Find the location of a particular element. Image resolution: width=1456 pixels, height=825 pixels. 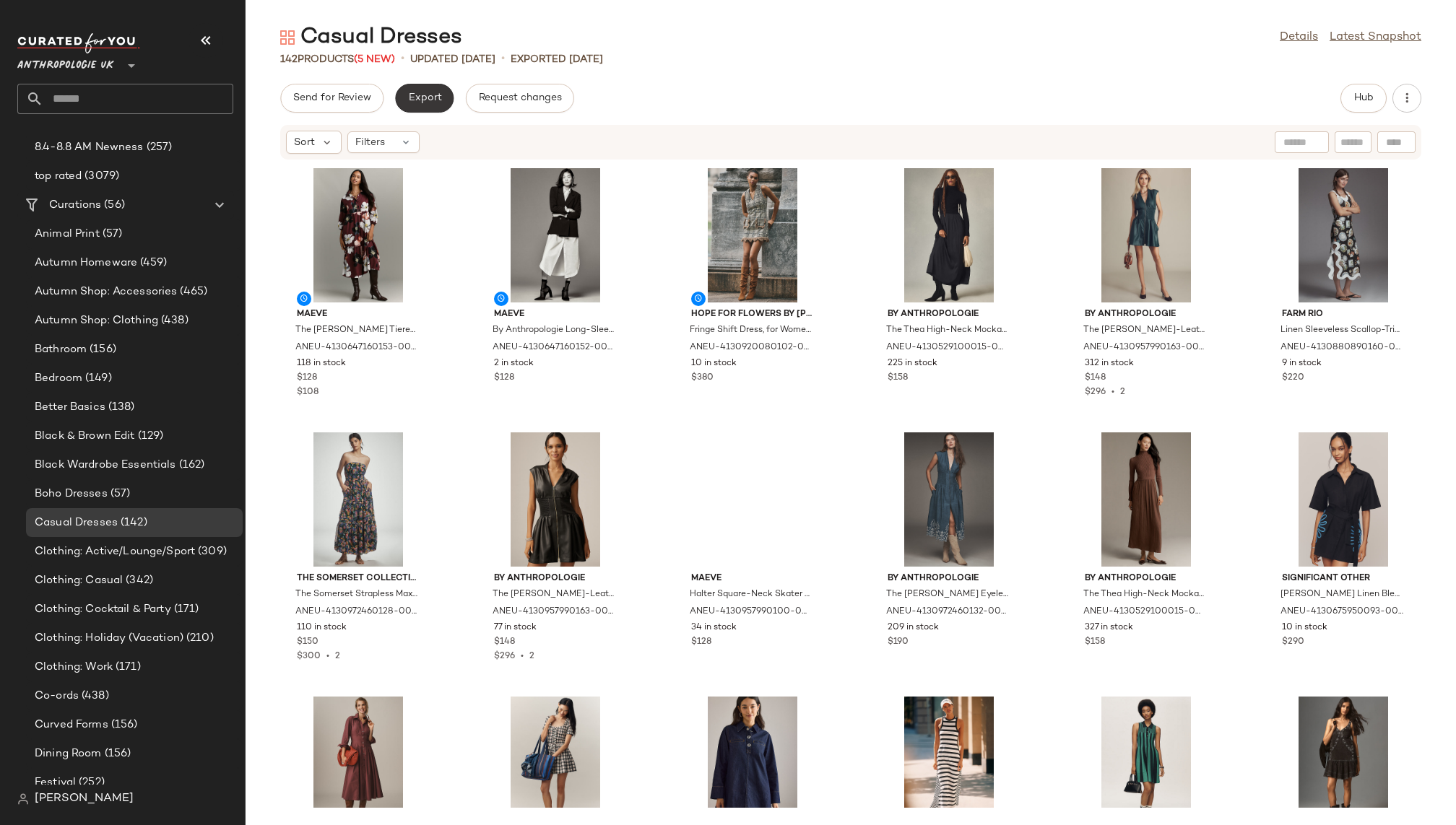

span: 142 is located at coordinates (289, 59).